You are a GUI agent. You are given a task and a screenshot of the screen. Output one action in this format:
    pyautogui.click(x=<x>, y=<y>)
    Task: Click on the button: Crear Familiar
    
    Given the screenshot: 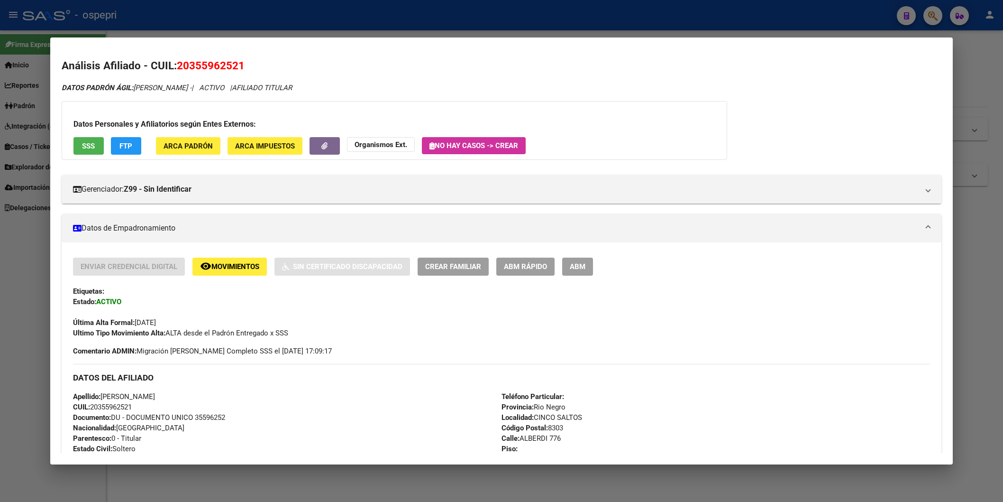 What is the action you would take?
    pyautogui.click(x=453, y=266)
    